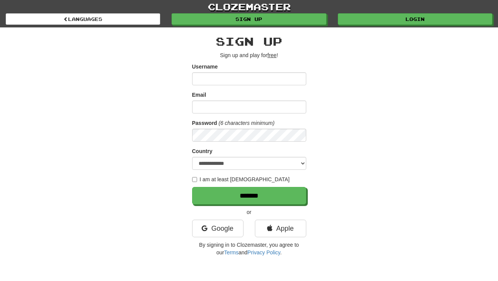  What do you see at coordinates (249, 212) in the screenshot?
I see `p: or` at bounding box center [249, 212].